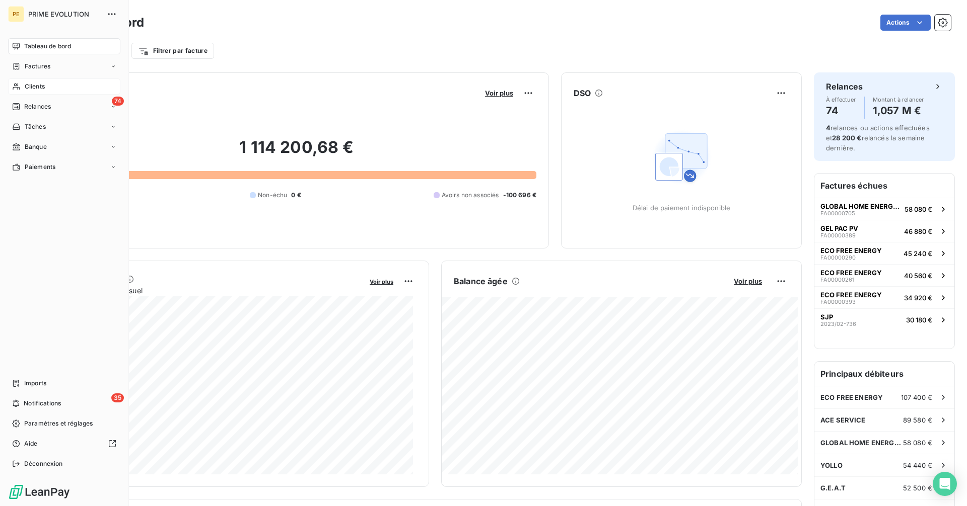 The width and height of the screenshot is (967, 506). Describe the element at coordinates (837, 280) in the screenshot. I see `span: FA00000261` at that location.